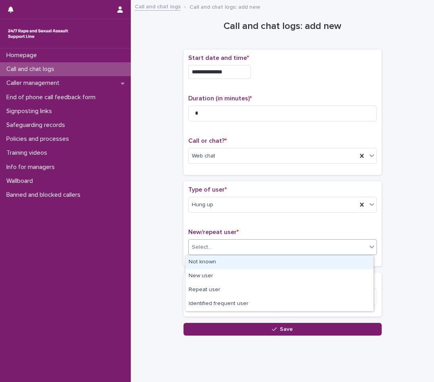 The height and width of the screenshot is (382, 434). What do you see at coordinates (203, 156) in the screenshot?
I see `span: Web chat` at bounding box center [203, 156].